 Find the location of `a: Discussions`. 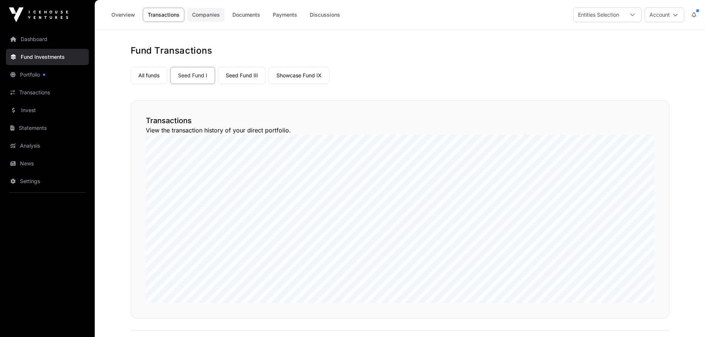

a: Discussions is located at coordinates (325, 15).